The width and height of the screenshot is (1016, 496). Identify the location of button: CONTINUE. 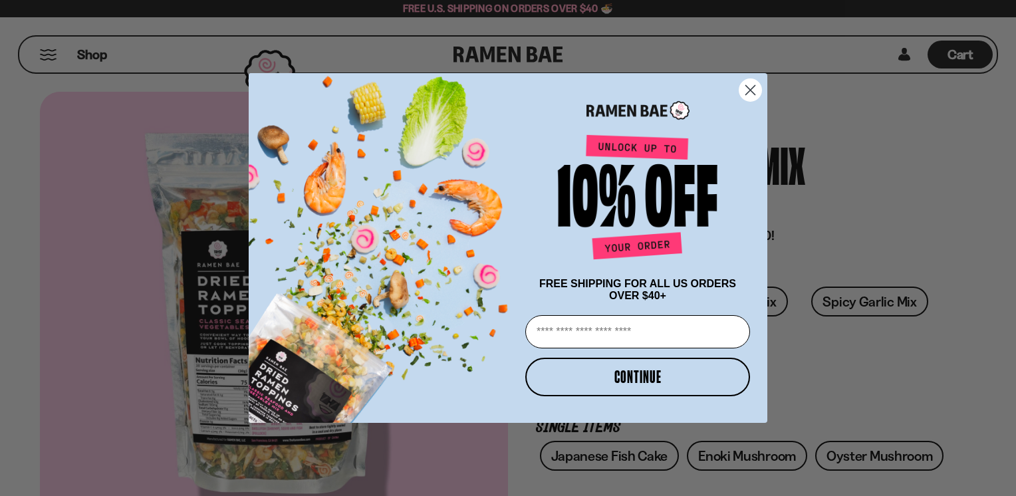
(637, 377).